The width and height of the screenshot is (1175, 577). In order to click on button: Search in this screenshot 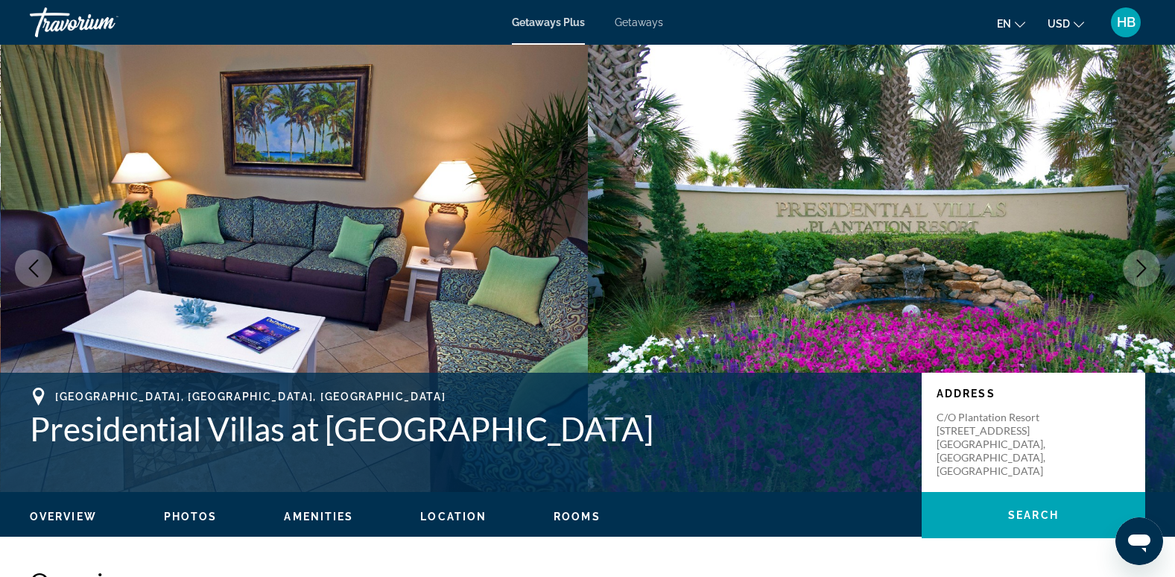, I will do `click(1034, 515)`.